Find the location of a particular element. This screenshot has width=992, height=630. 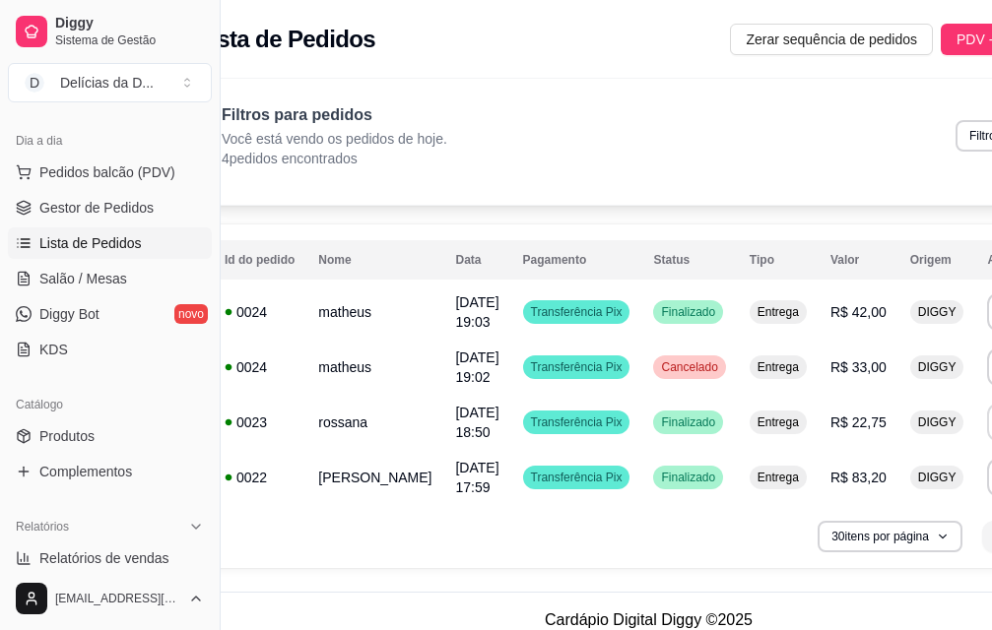

th: Origem is located at coordinates (937, 260).